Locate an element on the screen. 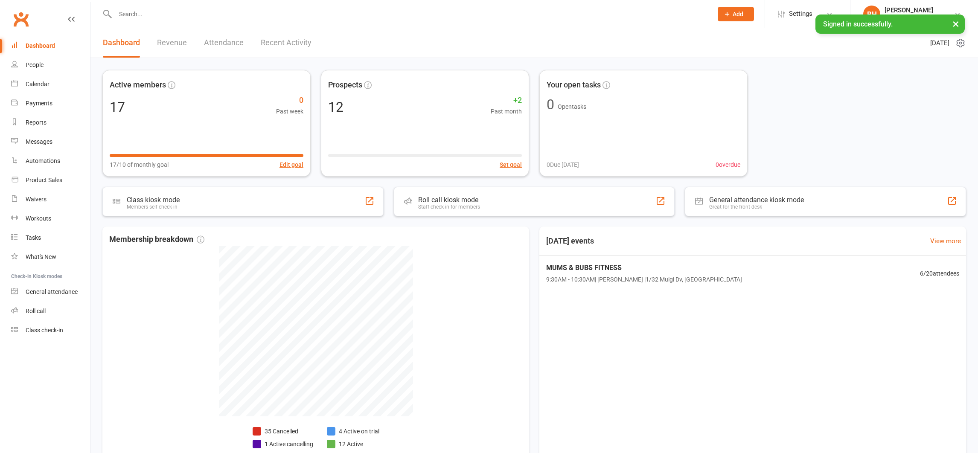 This screenshot has height=453, width=978. a: Clubworx is located at coordinates (21, 19).